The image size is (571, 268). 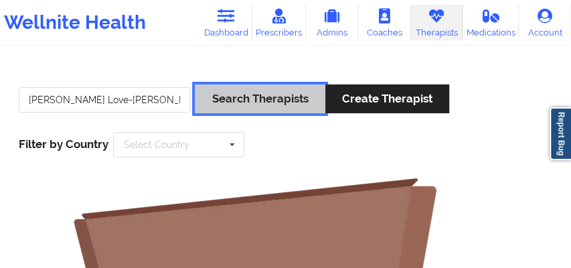 What do you see at coordinates (157, 145) in the screenshot?
I see `div: Select Country` at bounding box center [157, 145].